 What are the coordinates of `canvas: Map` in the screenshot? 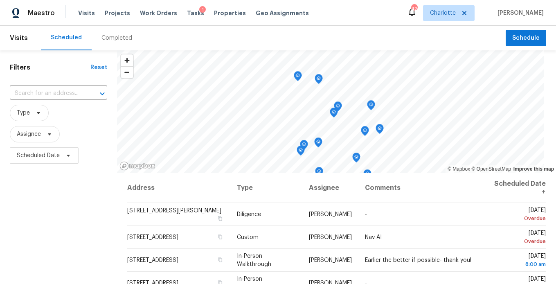 It's located at (331, 112).